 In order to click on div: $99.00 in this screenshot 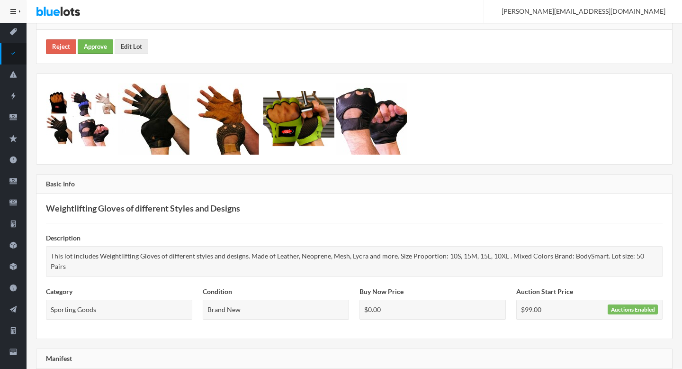, I will do `click(589, 309)`.